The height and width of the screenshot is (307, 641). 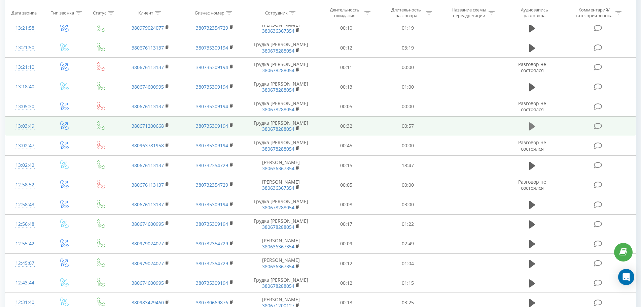 What do you see at coordinates (25, 204) in the screenshot?
I see `div: 12:58:43` at bounding box center [25, 204].